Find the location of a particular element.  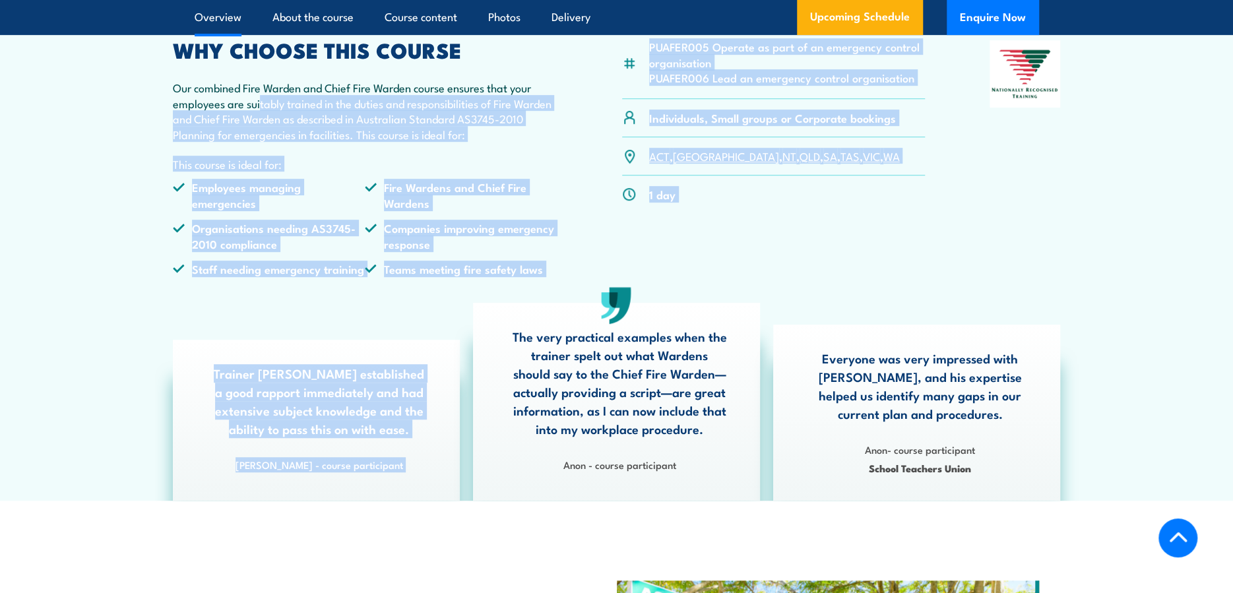

a: VIC is located at coordinates (871, 156).